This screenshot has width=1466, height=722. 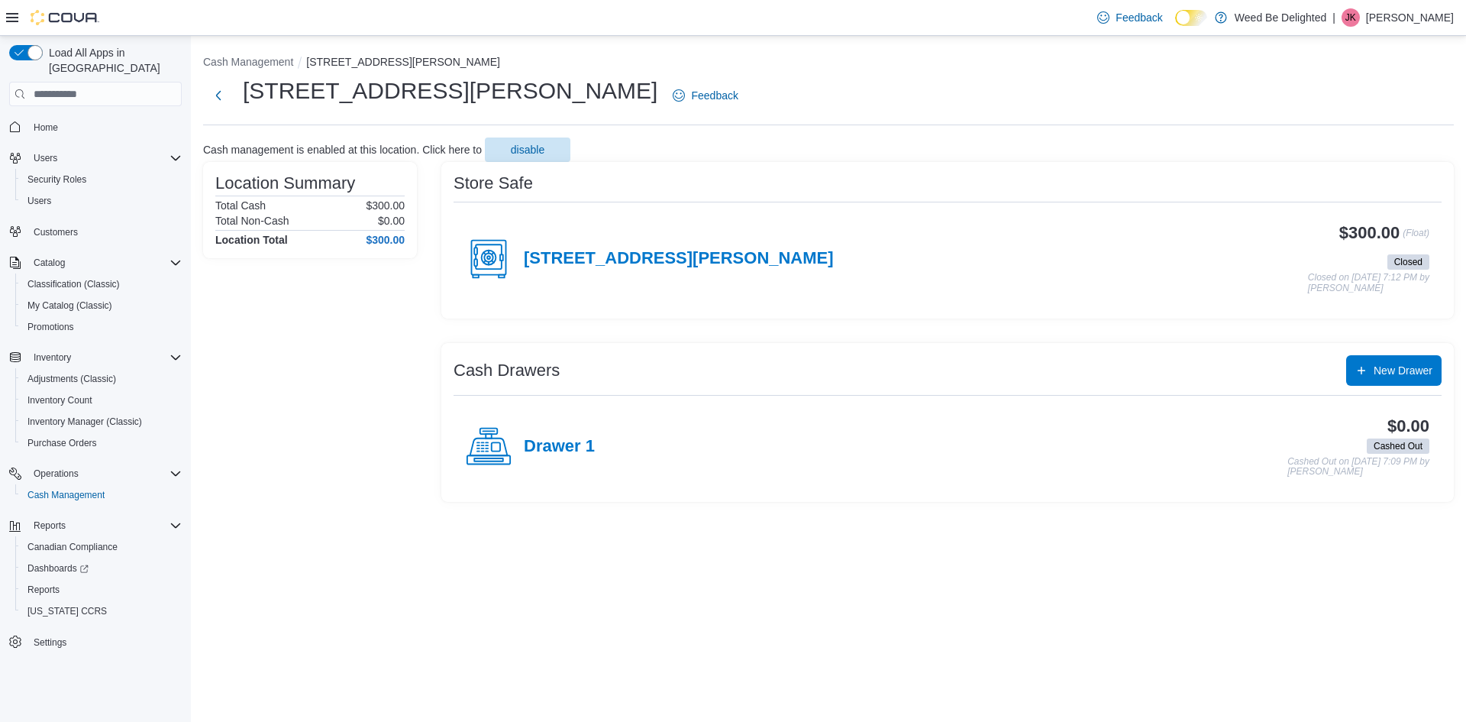 What do you see at coordinates (95, 263) in the screenshot?
I see `button: Catalog` at bounding box center [95, 263].